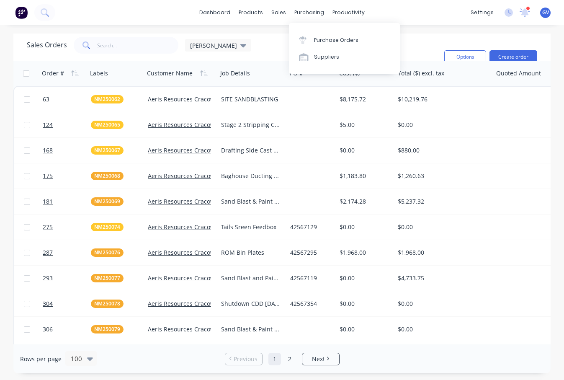 Image resolution: width=564 pixels, height=380 pixels. Describe the element at coordinates (215, 13) in the screenshot. I see `a: dashboard` at that location.